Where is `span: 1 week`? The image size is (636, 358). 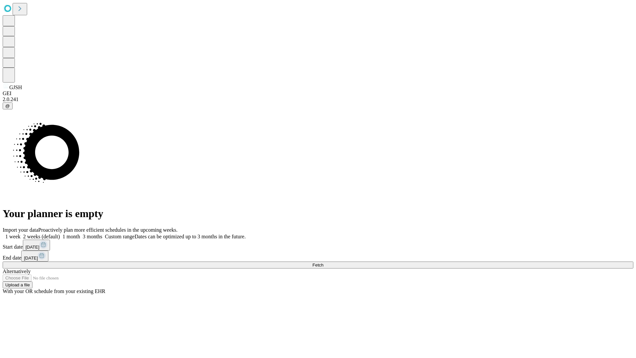
span: 1 week is located at coordinates (13, 236).